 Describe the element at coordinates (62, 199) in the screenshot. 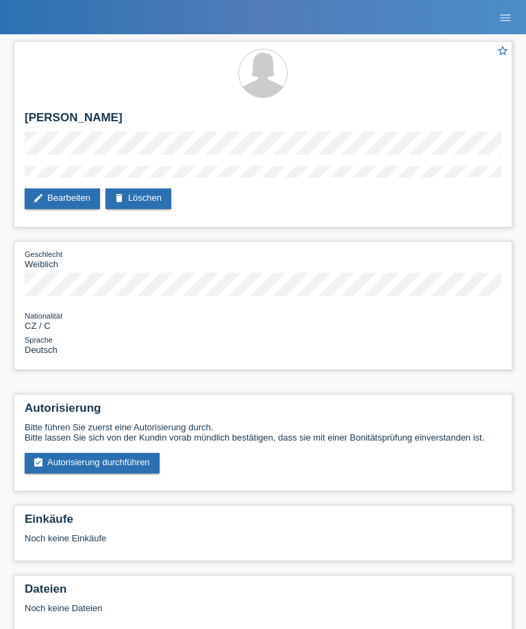

I see `a: editBearbeiten` at that location.